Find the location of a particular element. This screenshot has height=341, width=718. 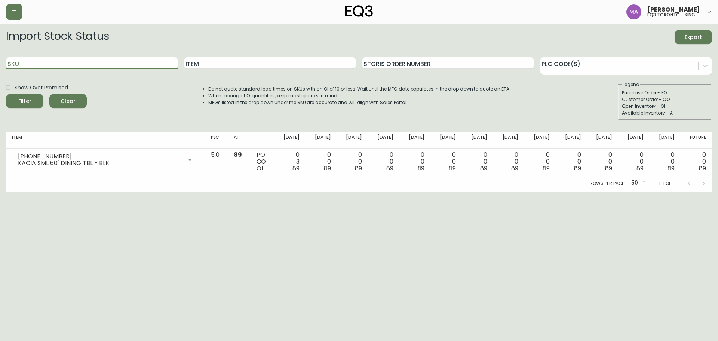

span: Clear is located at coordinates (68, 101).